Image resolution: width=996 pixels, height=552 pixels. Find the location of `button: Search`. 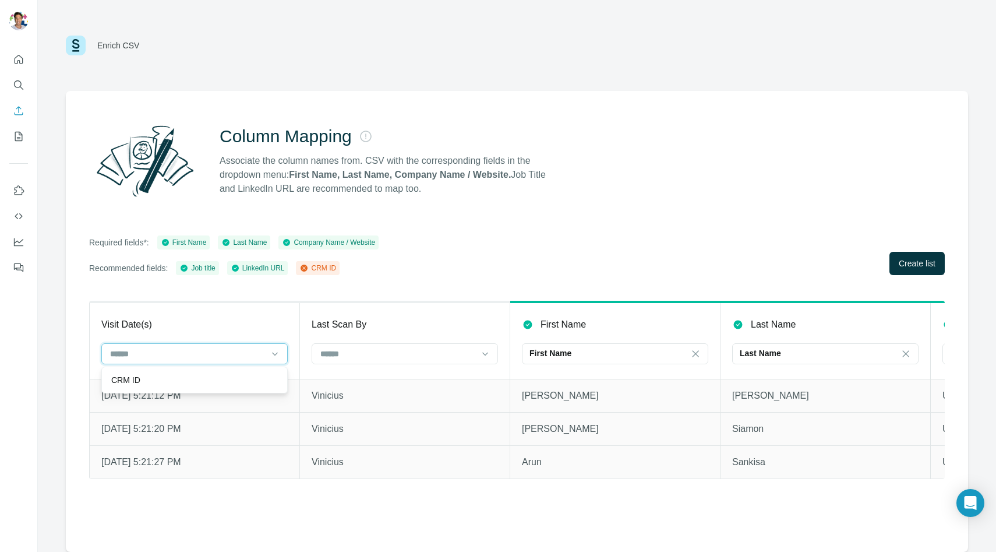

button: Search is located at coordinates (19, 85).